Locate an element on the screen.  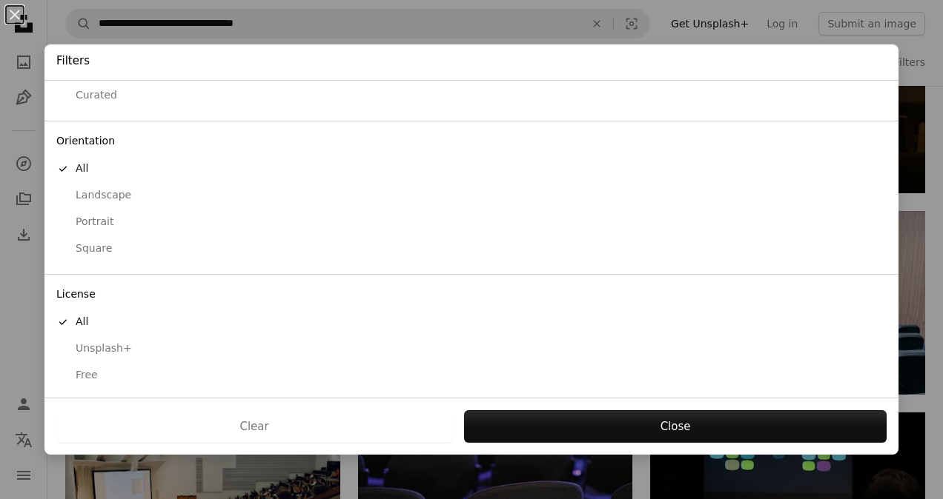
div: Landscape is located at coordinates (471, 196).